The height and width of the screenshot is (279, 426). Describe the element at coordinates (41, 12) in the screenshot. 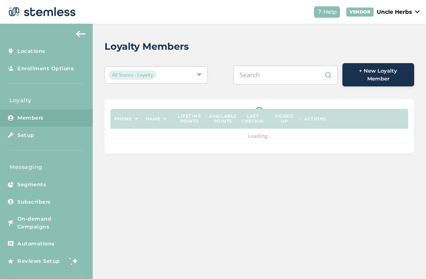

I see `img: logo-dark-0685b13c.svg` at that location.